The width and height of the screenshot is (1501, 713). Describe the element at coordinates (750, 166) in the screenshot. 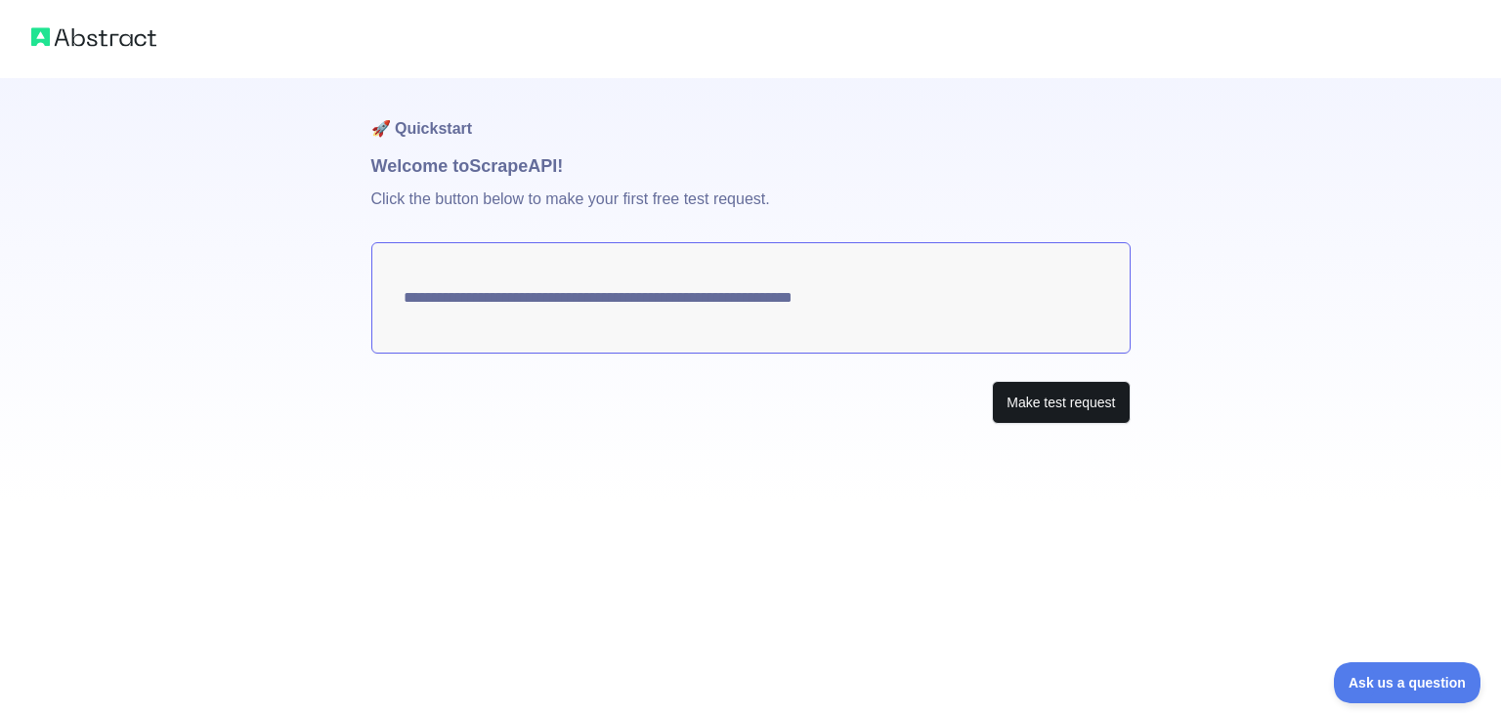

I see `h1: Welcome to Scrape API!` at that location.